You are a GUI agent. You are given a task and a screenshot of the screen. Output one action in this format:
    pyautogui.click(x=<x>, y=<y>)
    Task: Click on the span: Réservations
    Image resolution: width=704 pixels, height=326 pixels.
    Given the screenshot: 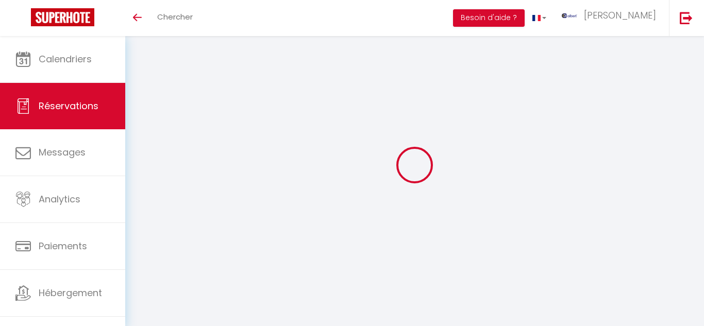 What is the action you would take?
    pyautogui.click(x=69, y=106)
    